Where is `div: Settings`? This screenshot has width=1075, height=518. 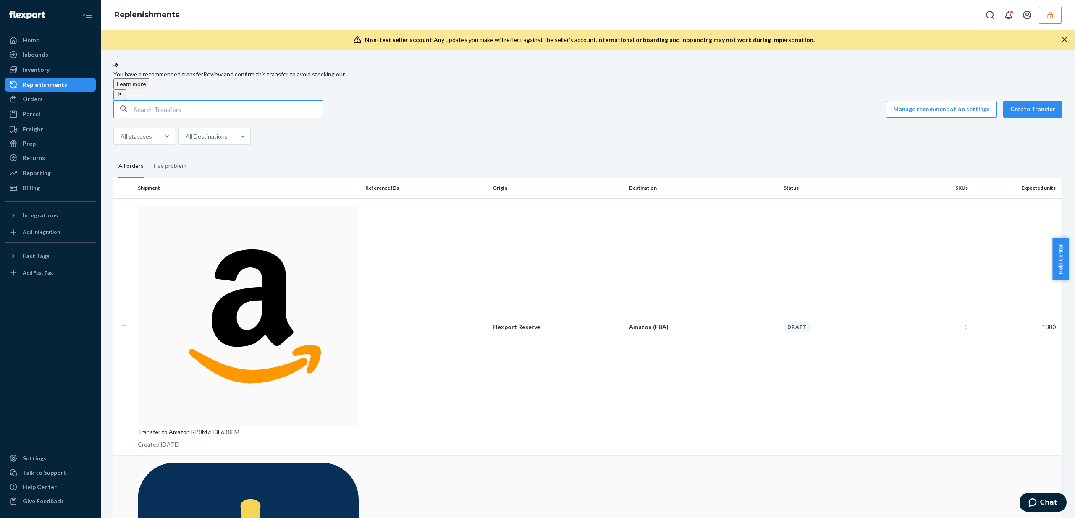 div: Settings is located at coordinates (34, 458).